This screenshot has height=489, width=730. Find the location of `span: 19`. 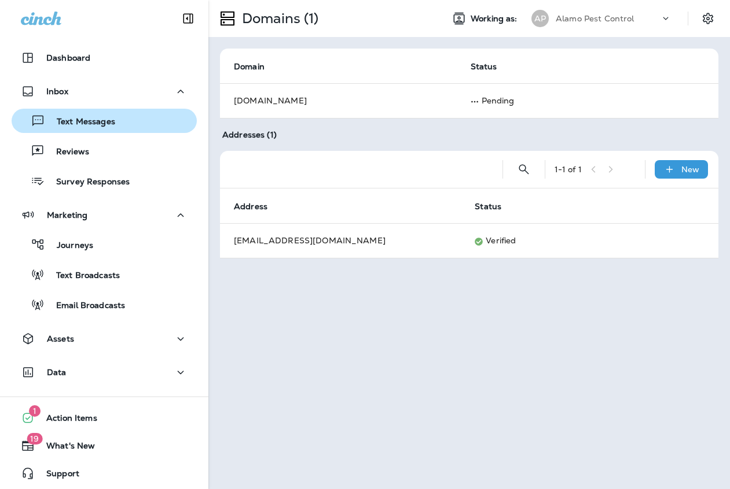

span: 19 is located at coordinates (34, 439).